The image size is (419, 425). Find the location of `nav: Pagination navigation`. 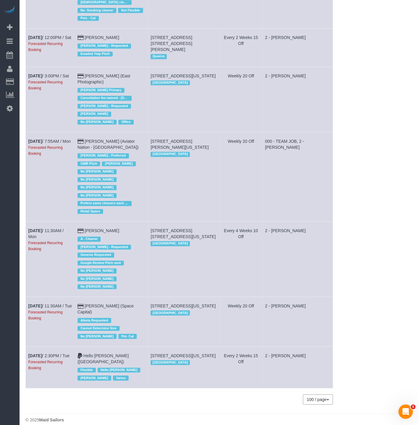

nav: Pagination navigation is located at coordinates (318, 400).